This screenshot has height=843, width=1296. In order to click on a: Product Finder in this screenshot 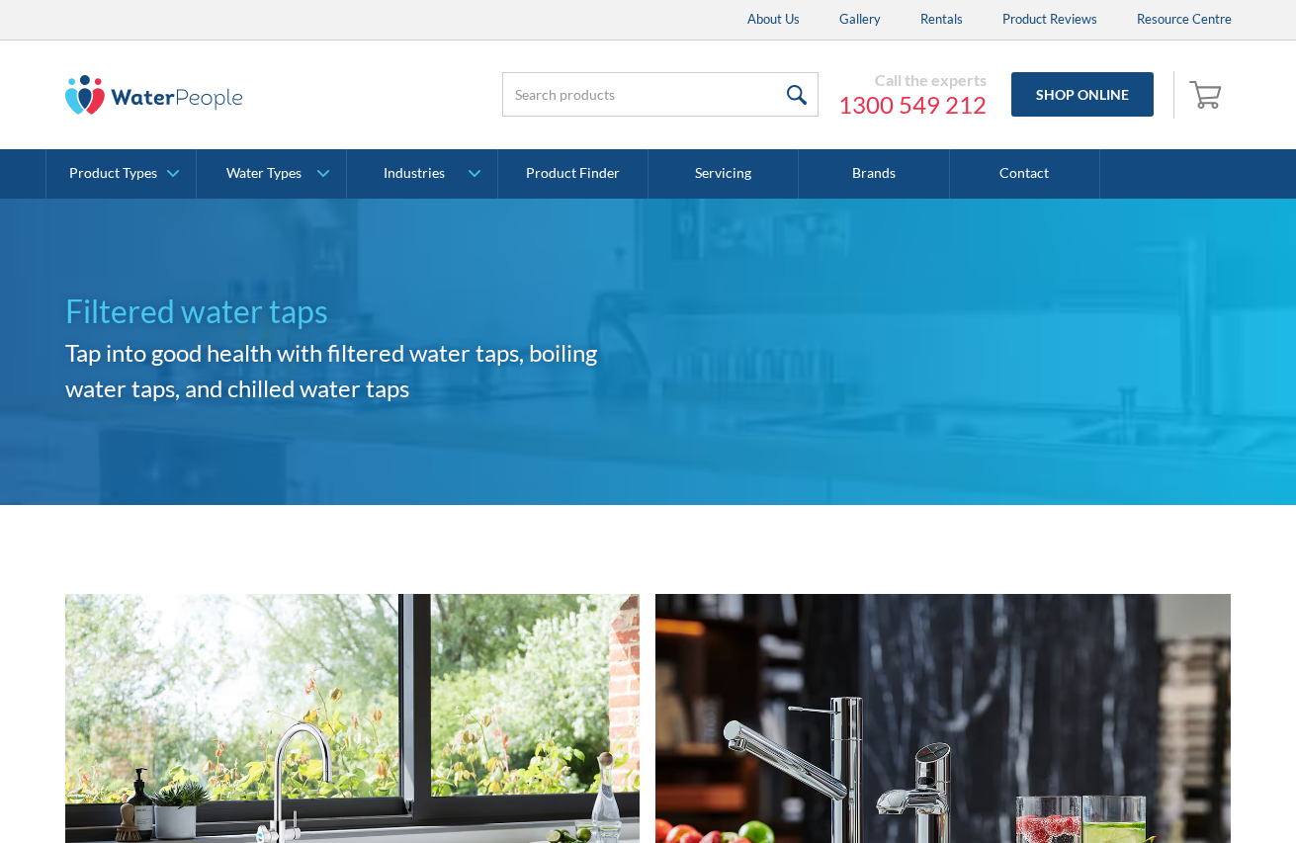, I will do `click(573, 174)`.